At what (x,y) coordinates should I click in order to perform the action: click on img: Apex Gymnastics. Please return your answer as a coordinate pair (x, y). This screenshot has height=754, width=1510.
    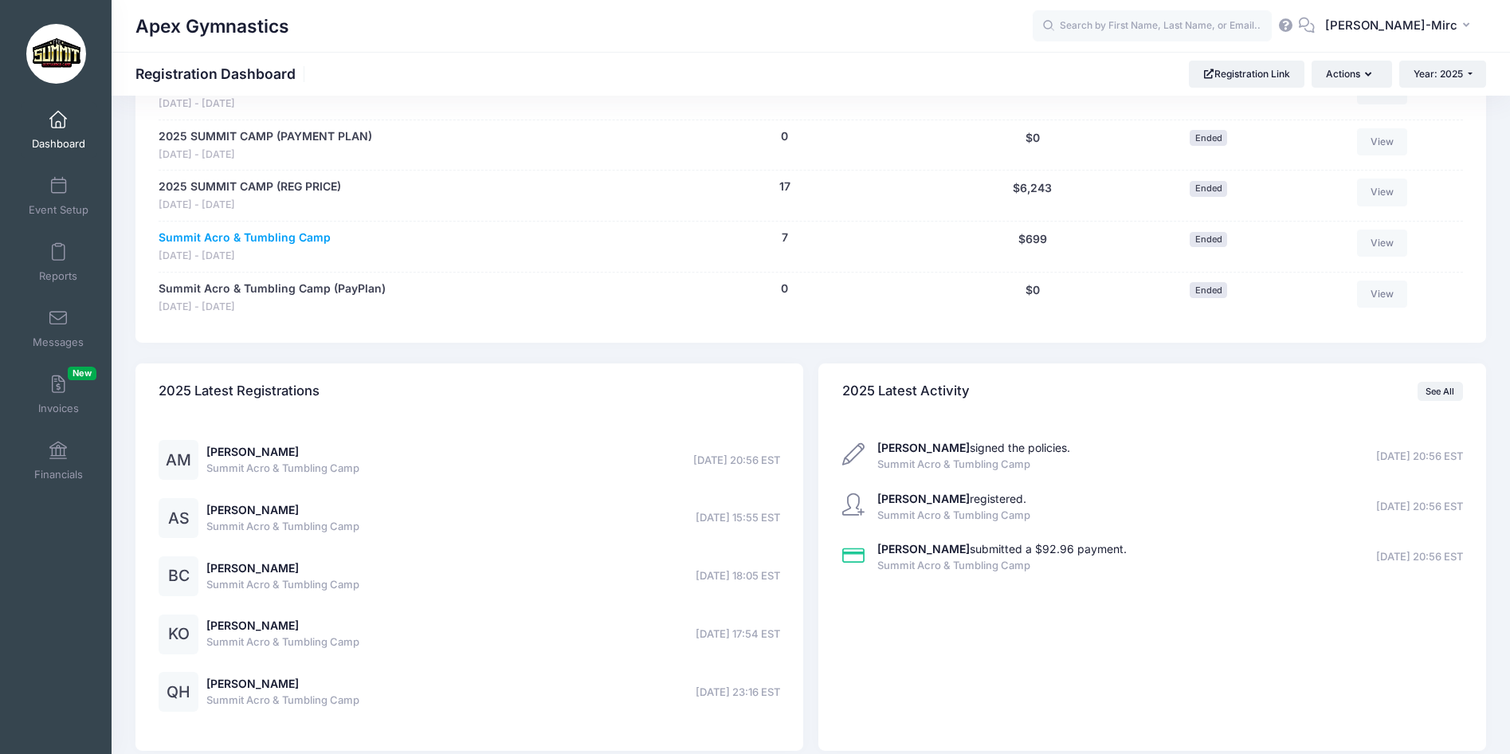
    Looking at the image, I should click on (56, 53).